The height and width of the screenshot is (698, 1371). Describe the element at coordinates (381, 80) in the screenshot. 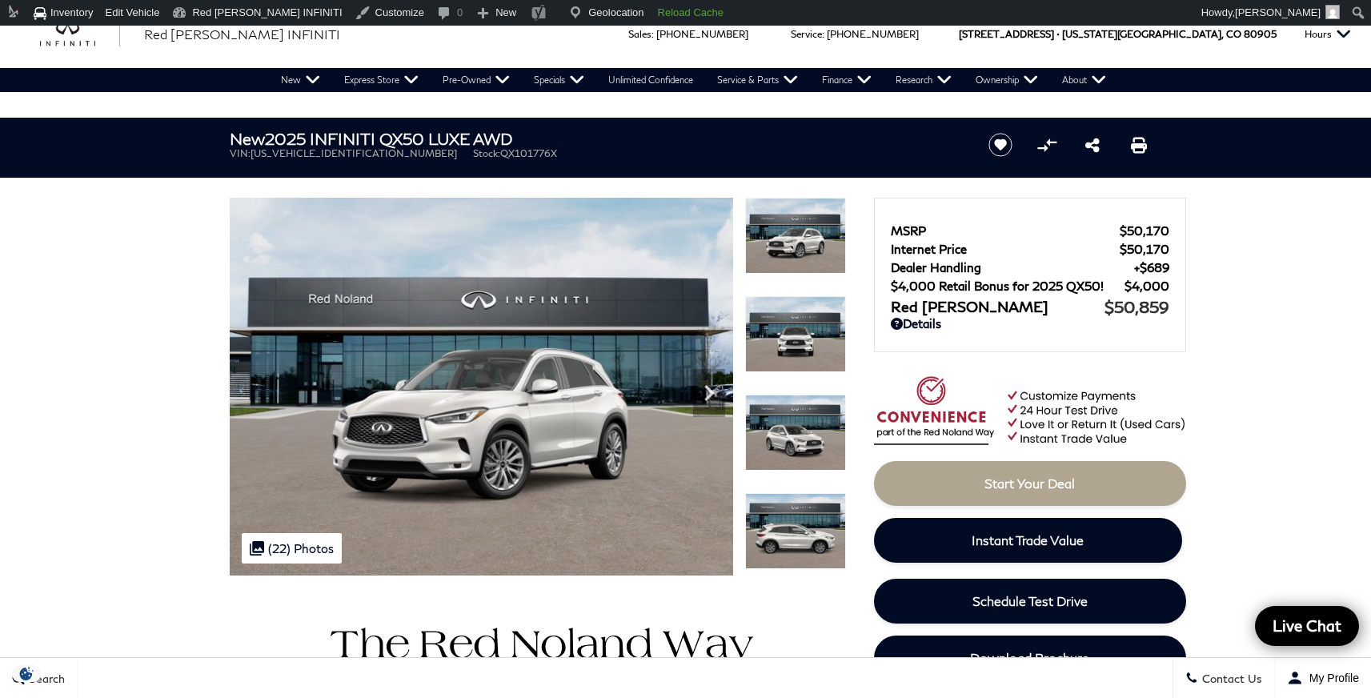

I see `a: Express Store` at that location.